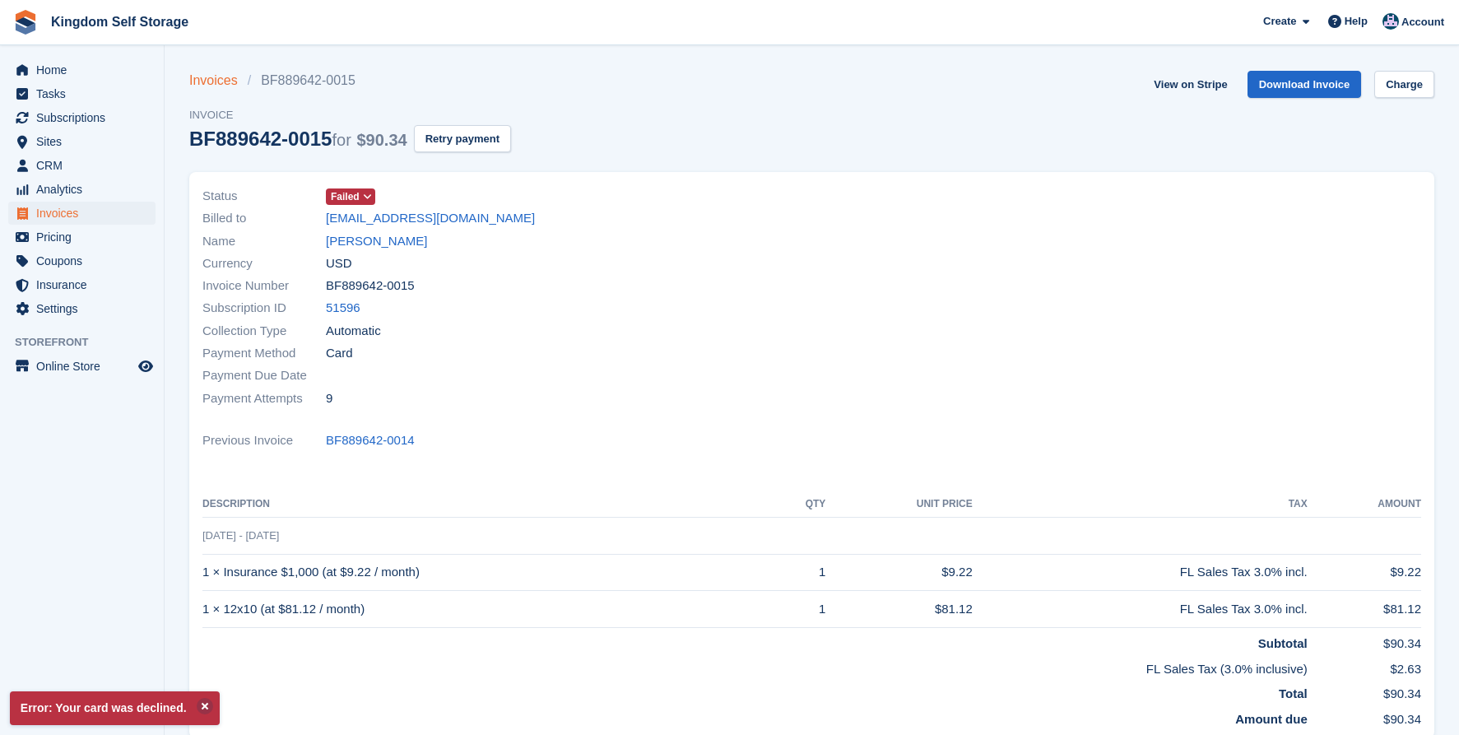 The image size is (1459, 735). What do you see at coordinates (218, 81) in the screenshot?
I see `a: Invoices` at bounding box center [218, 81].